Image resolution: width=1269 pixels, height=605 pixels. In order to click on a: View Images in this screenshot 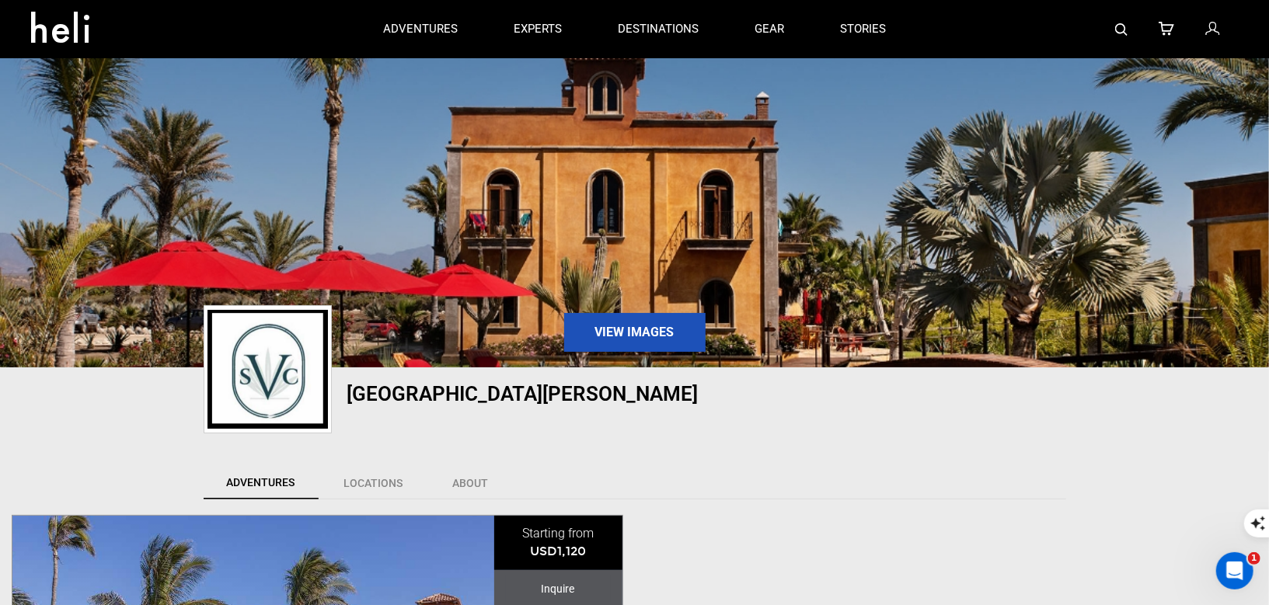, I will do `click(635, 333)`.